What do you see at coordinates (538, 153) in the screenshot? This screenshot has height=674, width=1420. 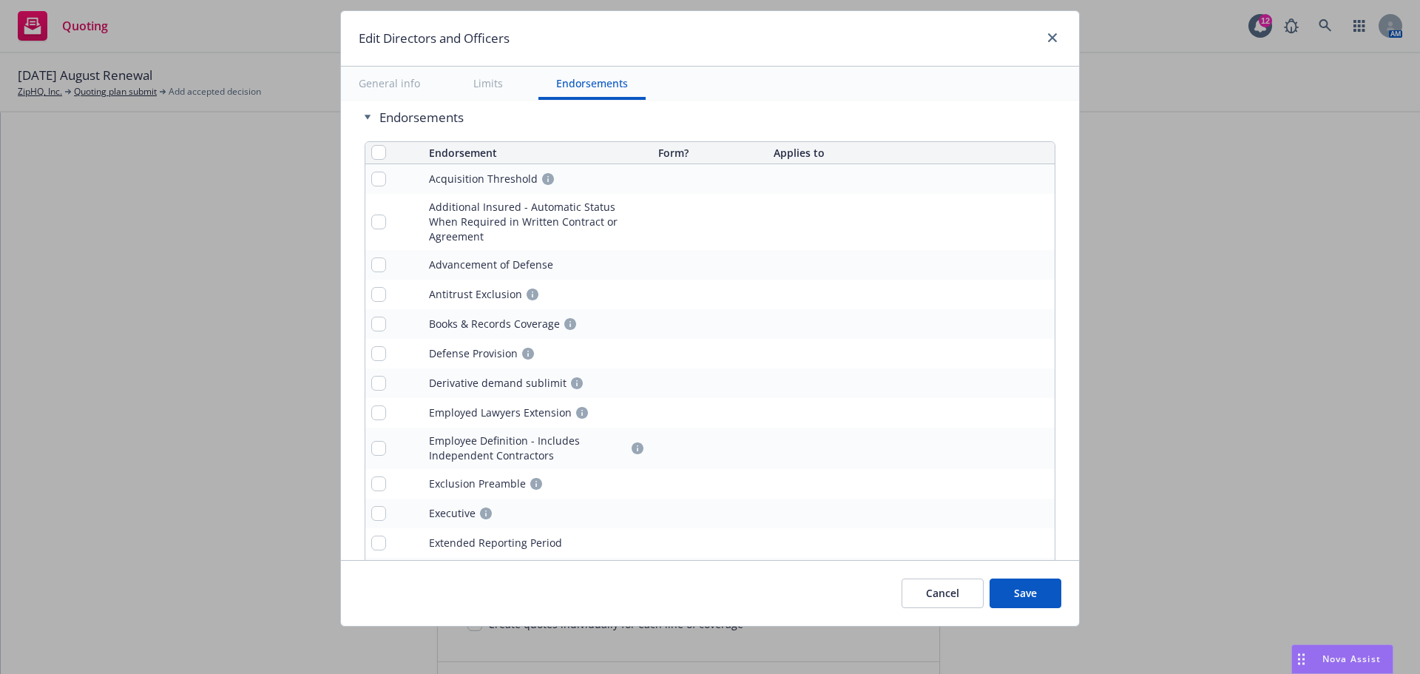 I see `th: Endorsement` at bounding box center [538, 153].